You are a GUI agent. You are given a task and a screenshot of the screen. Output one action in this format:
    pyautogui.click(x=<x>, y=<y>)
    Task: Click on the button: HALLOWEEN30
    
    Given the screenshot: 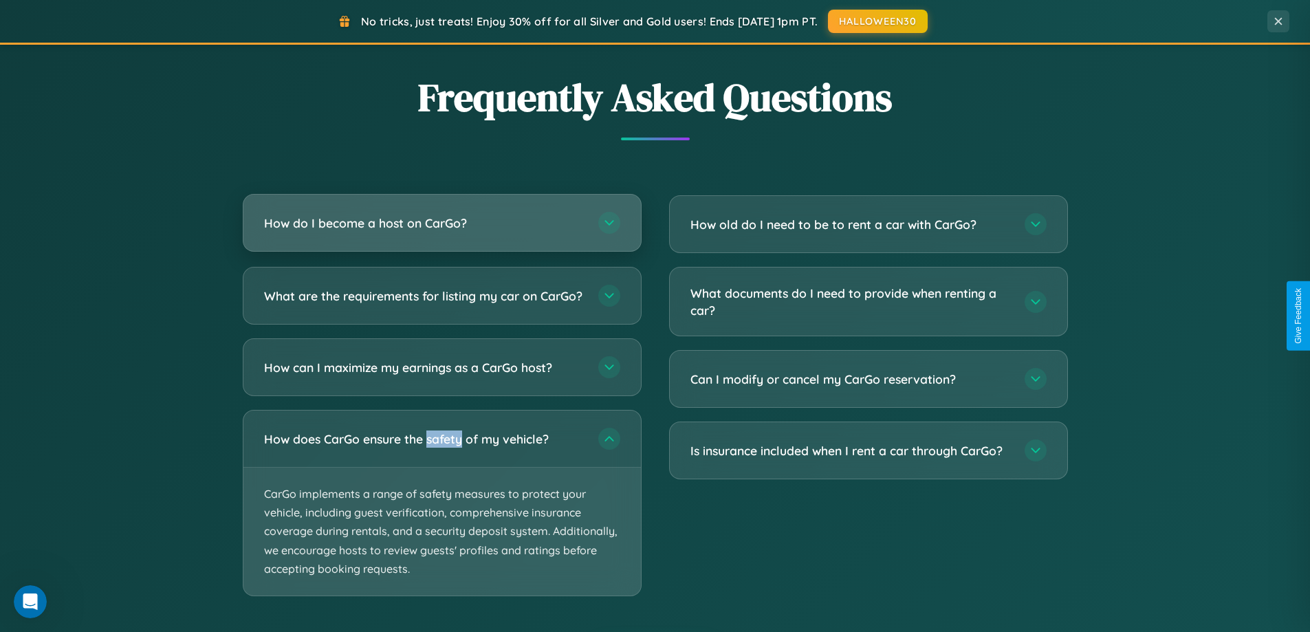 What is the action you would take?
    pyautogui.click(x=878, y=21)
    